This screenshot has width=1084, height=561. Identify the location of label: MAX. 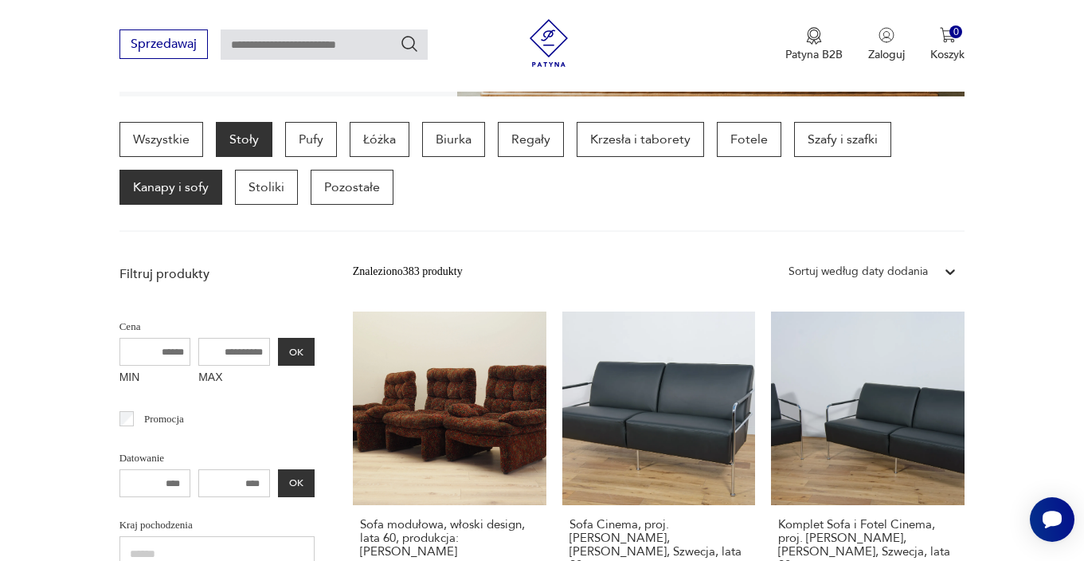
(234, 378).